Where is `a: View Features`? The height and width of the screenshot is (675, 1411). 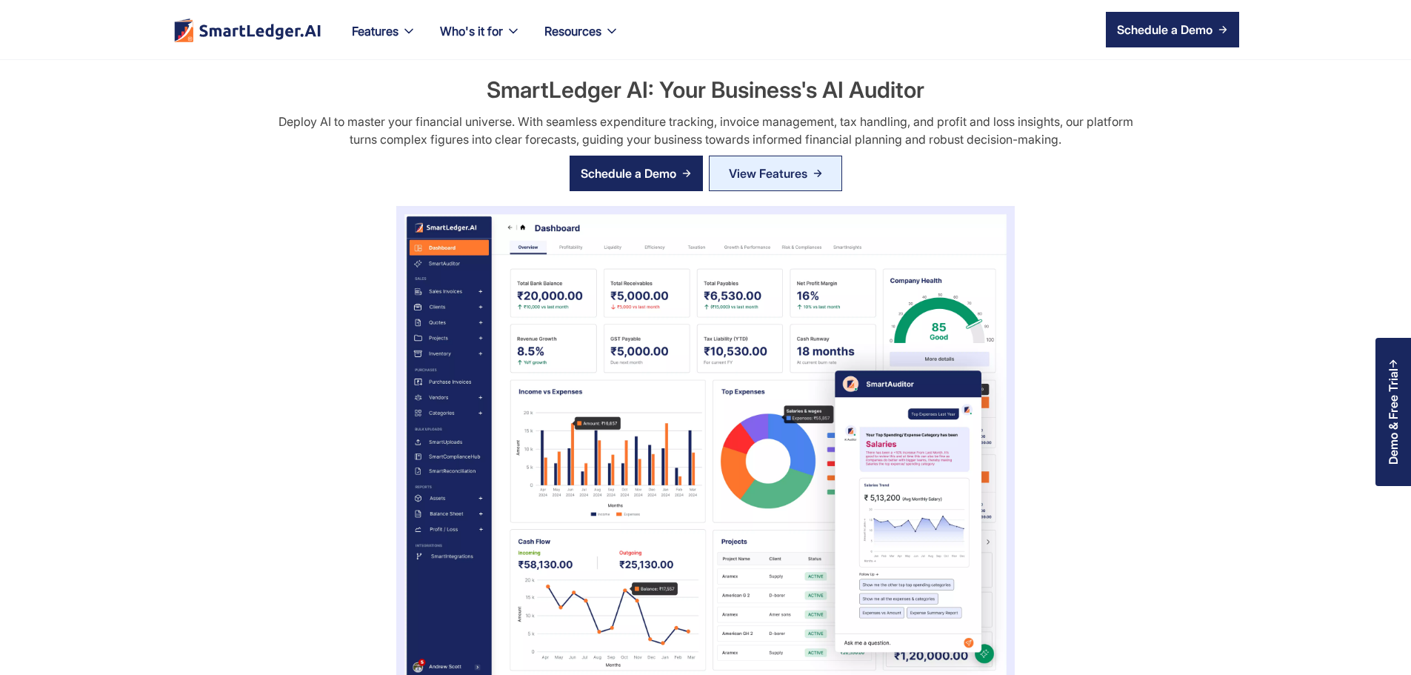 a: View Features is located at coordinates (776, 173).